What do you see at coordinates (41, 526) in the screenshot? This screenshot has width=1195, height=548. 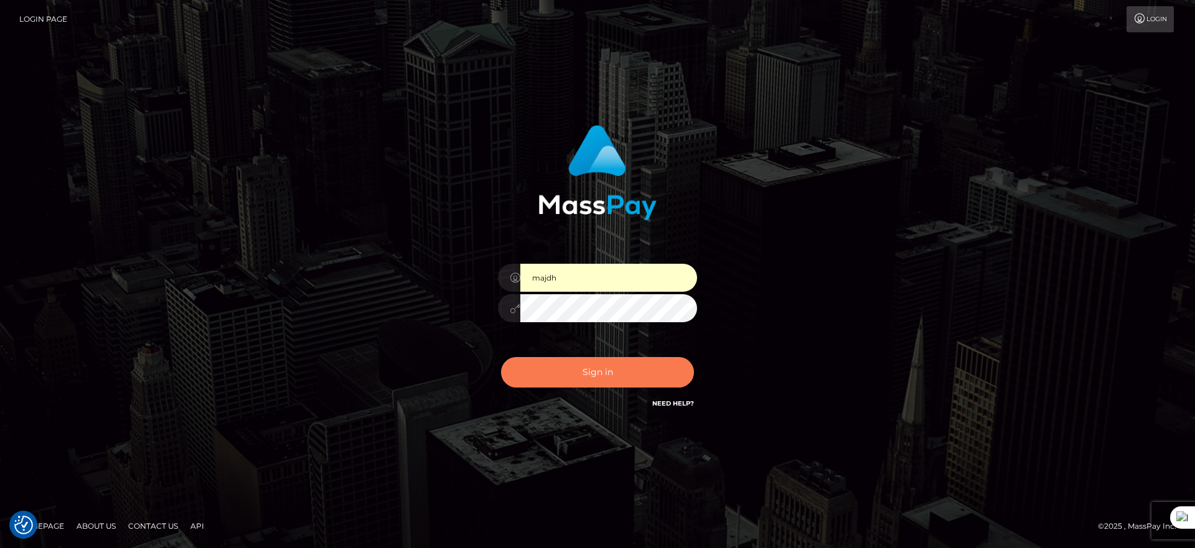 I see `a: Homepage` at bounding box center [41, 526].